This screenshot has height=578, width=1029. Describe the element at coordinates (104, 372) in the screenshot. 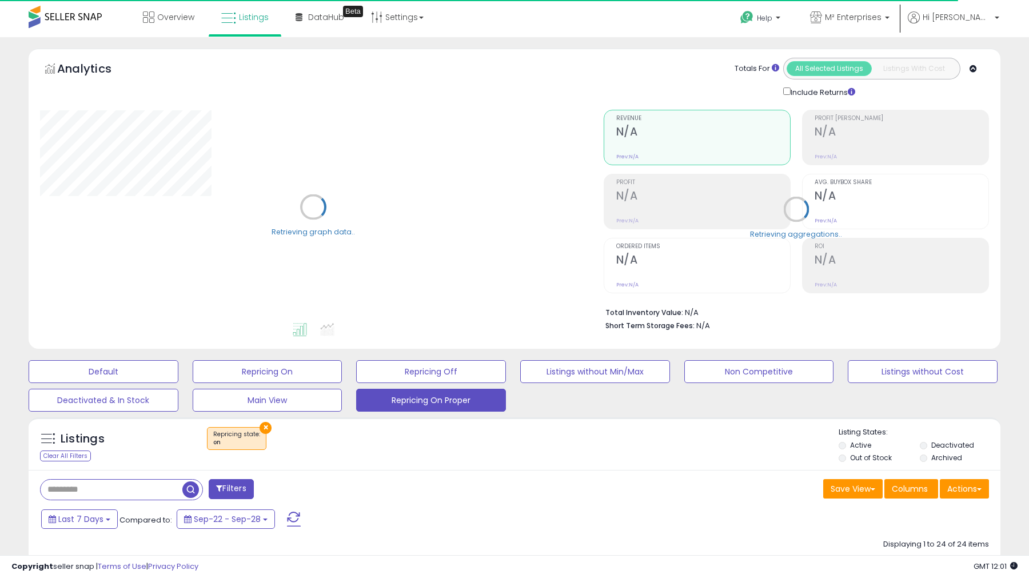

I see `button: Default` at that location.